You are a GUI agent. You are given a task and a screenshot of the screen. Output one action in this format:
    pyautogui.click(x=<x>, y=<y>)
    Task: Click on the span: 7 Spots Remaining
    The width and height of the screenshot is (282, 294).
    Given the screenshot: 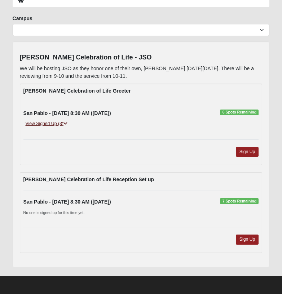 What is the action you would take?
    pyautogui.click(x=239, y=201)
    